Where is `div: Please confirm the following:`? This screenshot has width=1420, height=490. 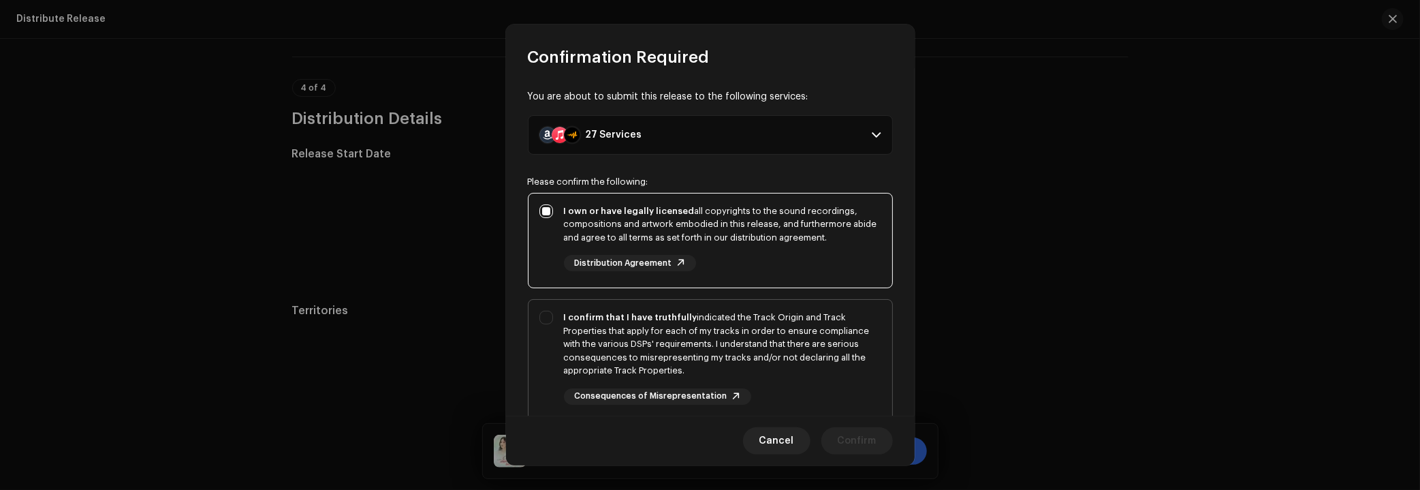 div: Please confirm the following: is located at coordinates (710, 182).